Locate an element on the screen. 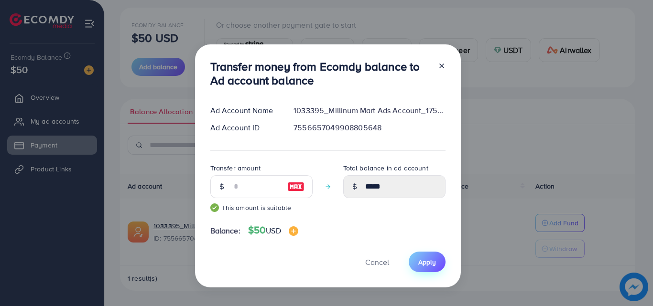  h4: $50 is located at coordinates (273, 230).